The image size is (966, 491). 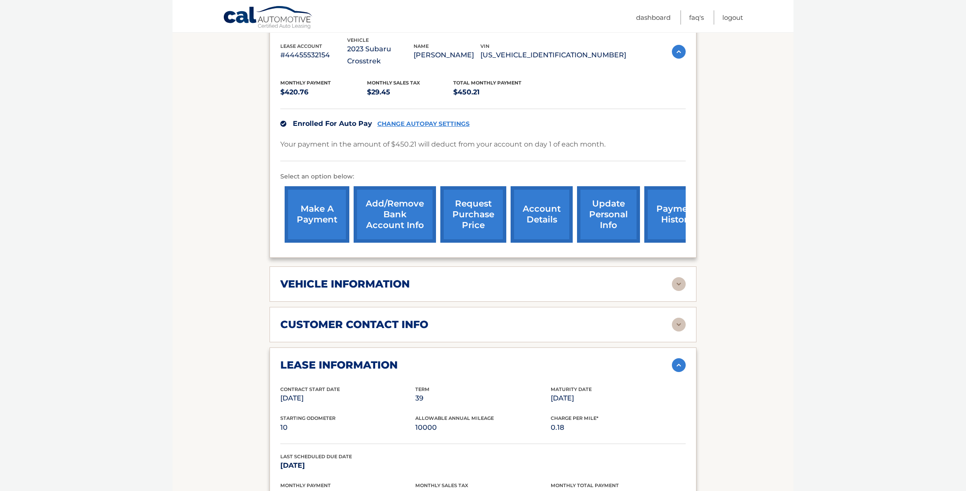 What do you see at coordinates (314, 55) in the screenshot?
I see `p: #44455532154` at bounding box center [314, 55].